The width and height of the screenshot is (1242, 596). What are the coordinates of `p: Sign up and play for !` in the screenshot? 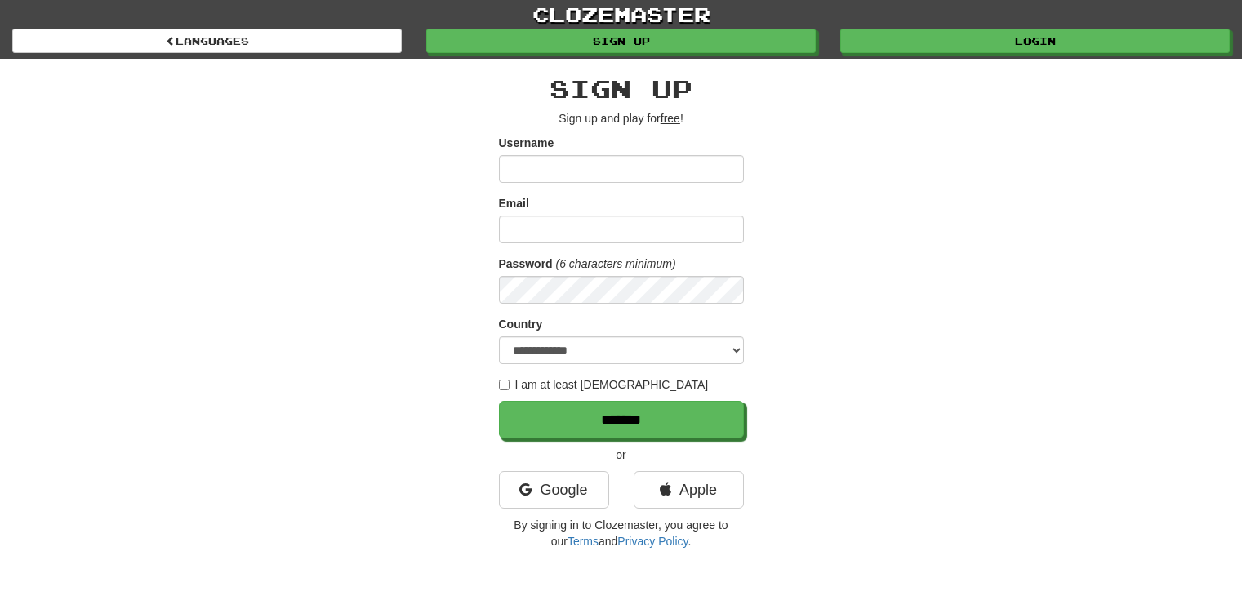 It's located at (621, 118).